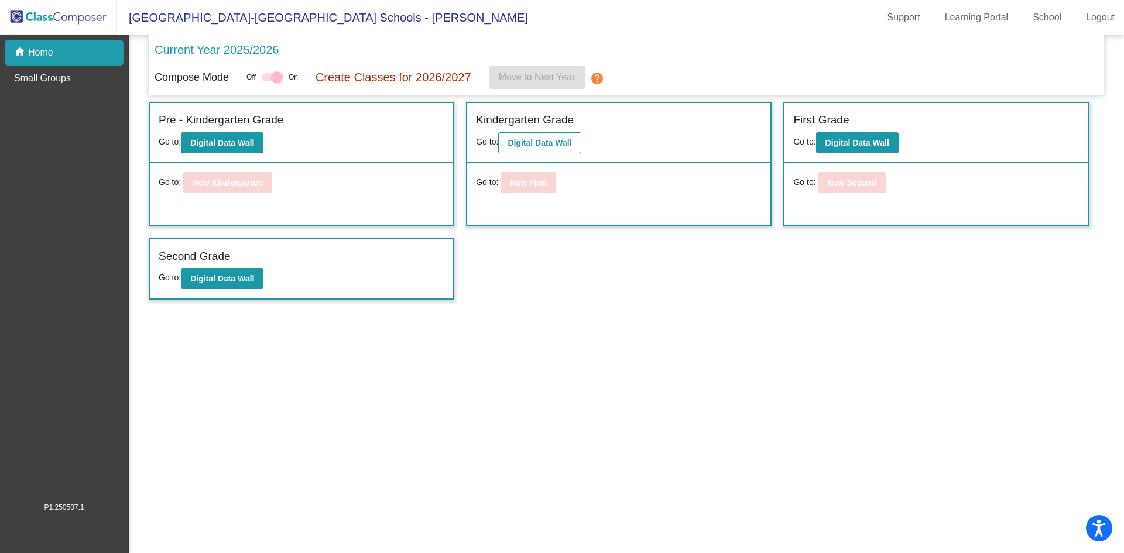  What do you see at coordinates (821, 120) in the screenshot?
I see `label: First Grade` at bounding box center [821, 120].